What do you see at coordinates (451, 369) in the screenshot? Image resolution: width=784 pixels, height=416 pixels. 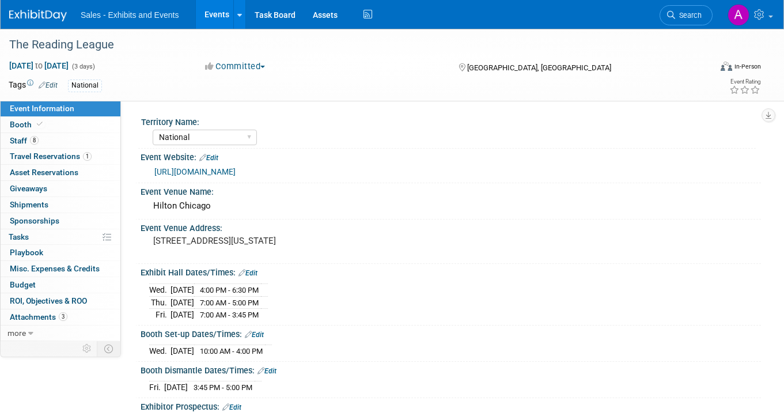 I see `div: Booth Dismantle Dates/Times:` at bounding box center [451, 369].